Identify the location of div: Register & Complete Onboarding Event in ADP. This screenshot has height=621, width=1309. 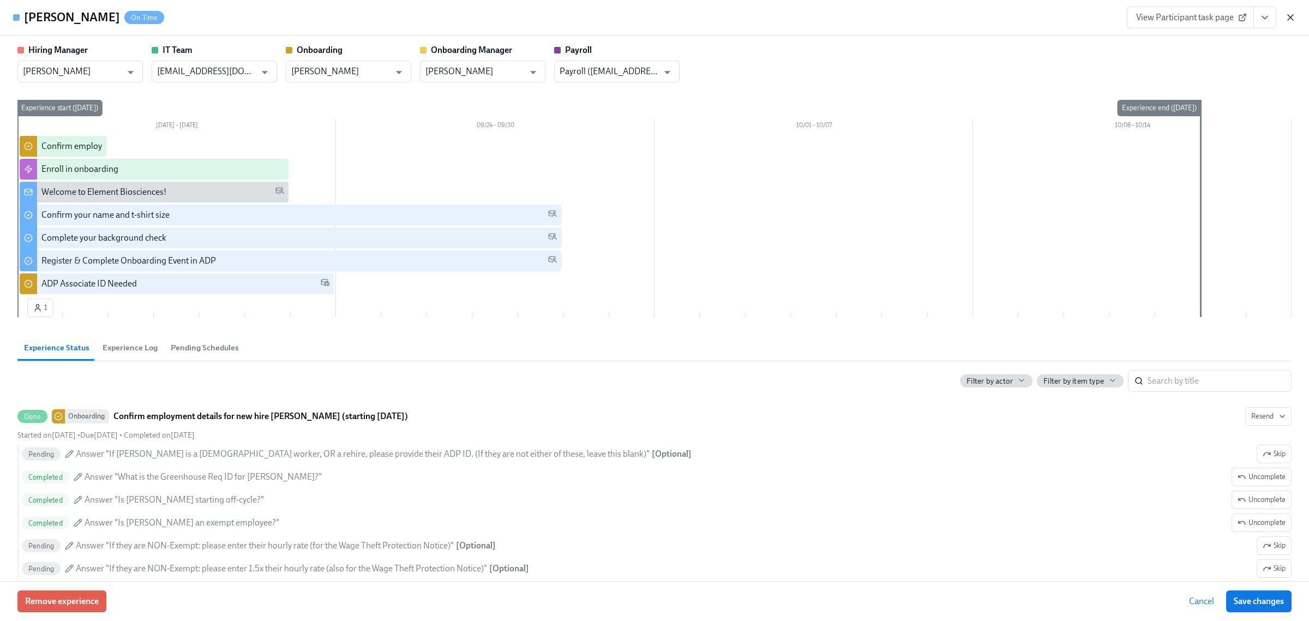
(129, 261).